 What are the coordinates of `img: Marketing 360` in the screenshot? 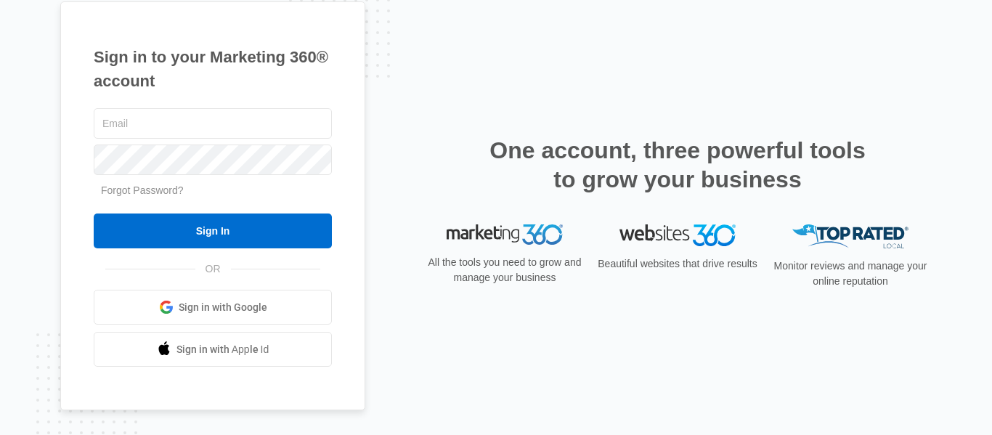 It's located at (505, 235).